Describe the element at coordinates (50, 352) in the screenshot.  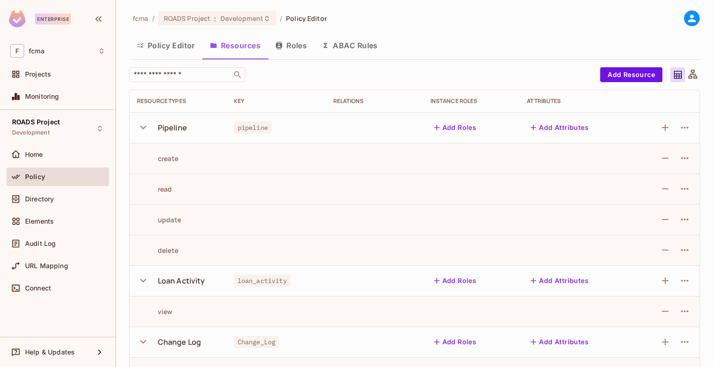
I see `span: Help & Updates` at that location.